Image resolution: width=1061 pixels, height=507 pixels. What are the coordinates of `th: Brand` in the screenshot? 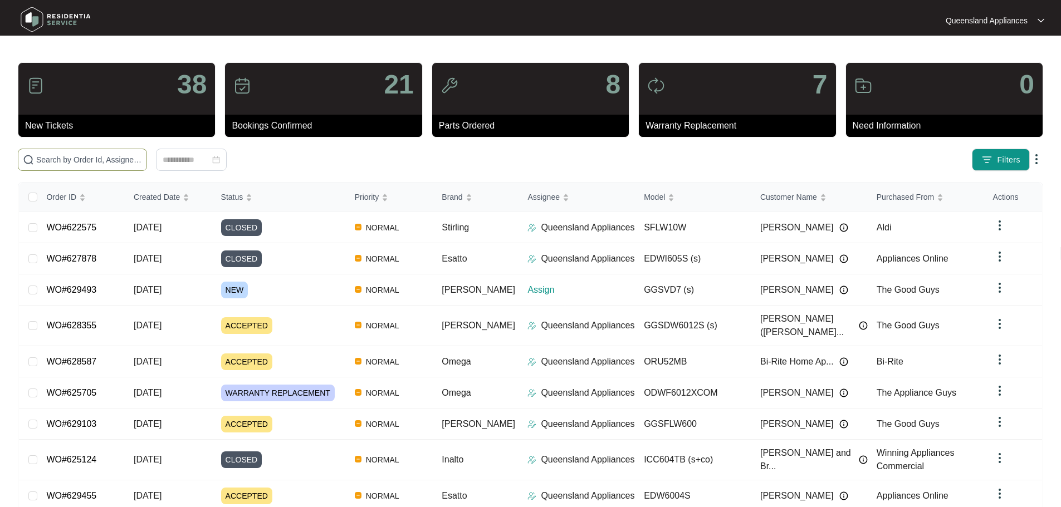 It's located at (476, 197).